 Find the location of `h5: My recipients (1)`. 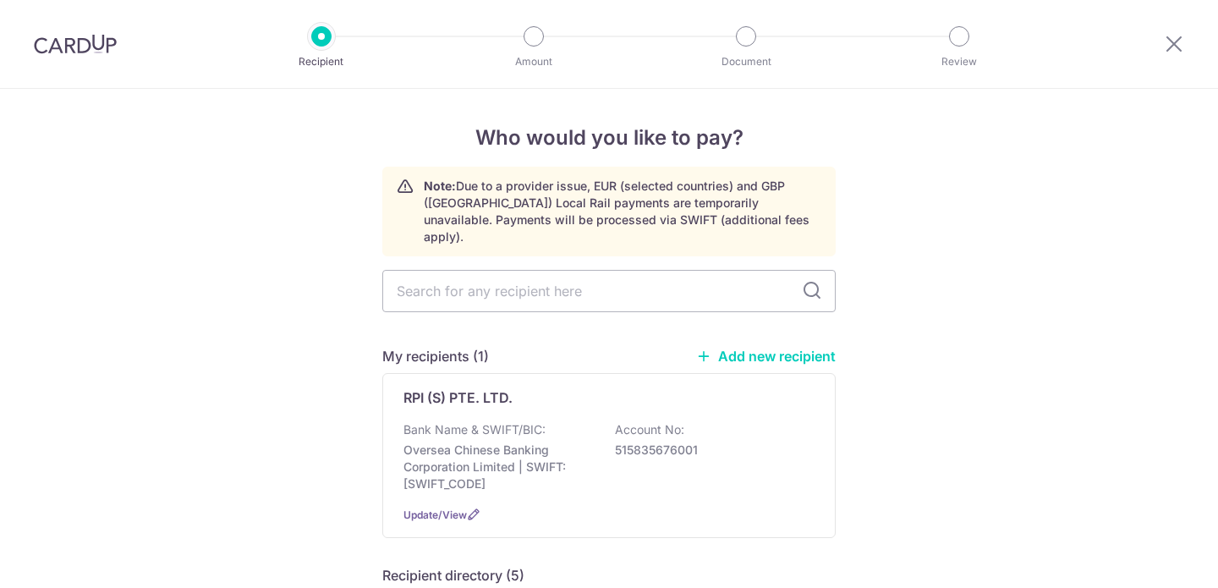

h5: My recipients (1) is located at coordinates (436, 356).